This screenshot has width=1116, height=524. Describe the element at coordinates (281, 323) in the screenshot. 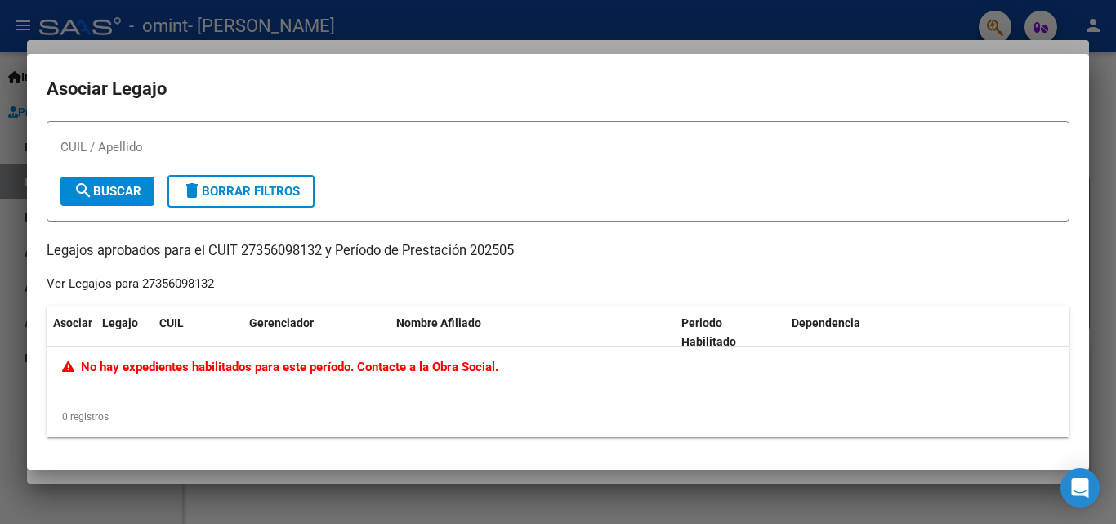

I see `span: Gerenciador` at that location.